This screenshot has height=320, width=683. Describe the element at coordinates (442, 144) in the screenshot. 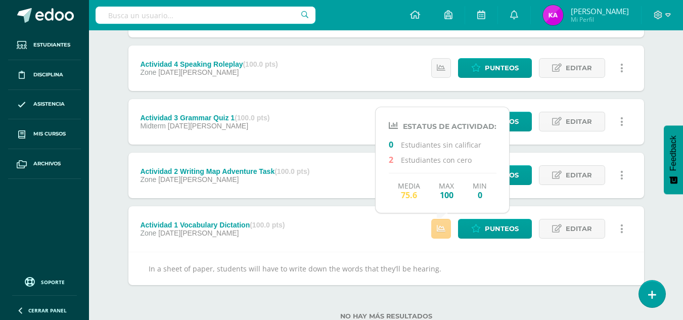

I see `p: Estudiantes sin calificar` at that location.